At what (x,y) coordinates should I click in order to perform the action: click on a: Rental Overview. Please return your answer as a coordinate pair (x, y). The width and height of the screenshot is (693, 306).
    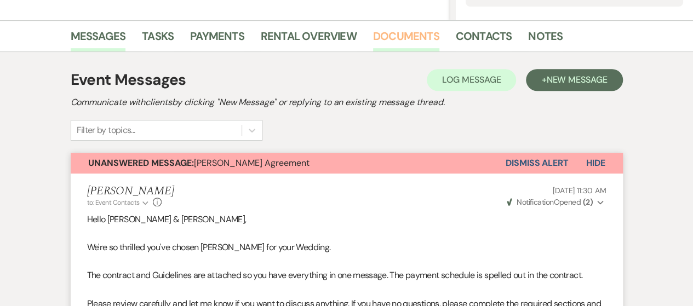
    Looking at the image, I should click on (308, 39).